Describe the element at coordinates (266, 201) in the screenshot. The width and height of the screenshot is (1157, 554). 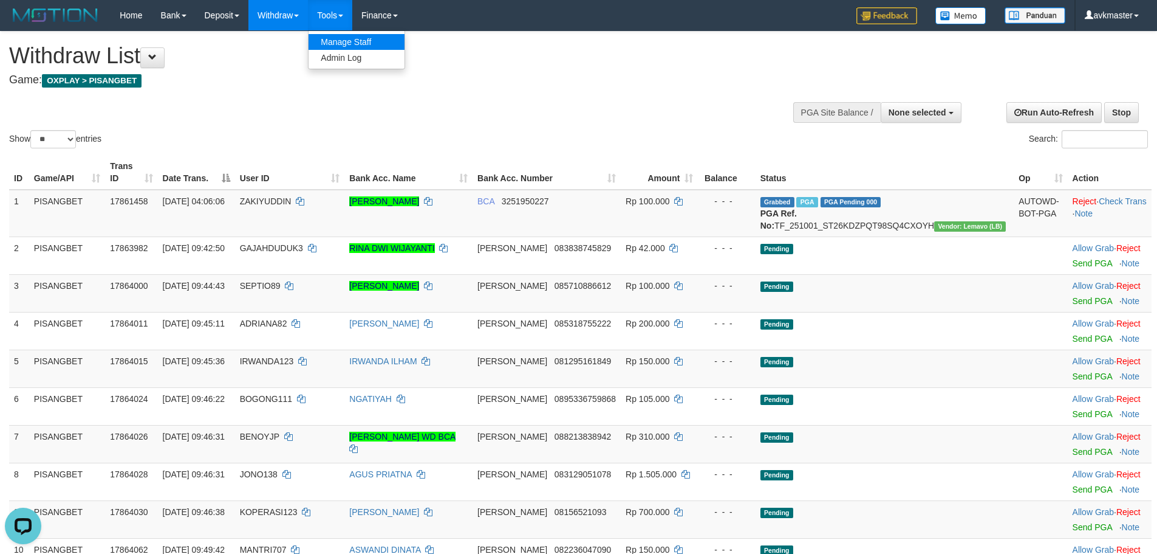
I see `span: ZAKIYUDDIN` at that location.